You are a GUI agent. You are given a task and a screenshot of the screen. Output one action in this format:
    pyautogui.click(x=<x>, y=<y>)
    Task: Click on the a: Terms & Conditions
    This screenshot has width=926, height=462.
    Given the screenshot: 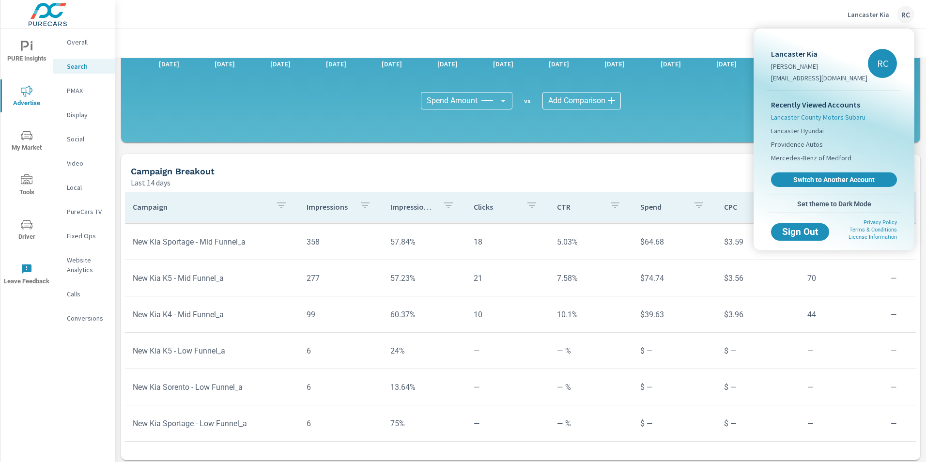 What is the action you would take?
    pyautogui.click(x=874, y=230)
    